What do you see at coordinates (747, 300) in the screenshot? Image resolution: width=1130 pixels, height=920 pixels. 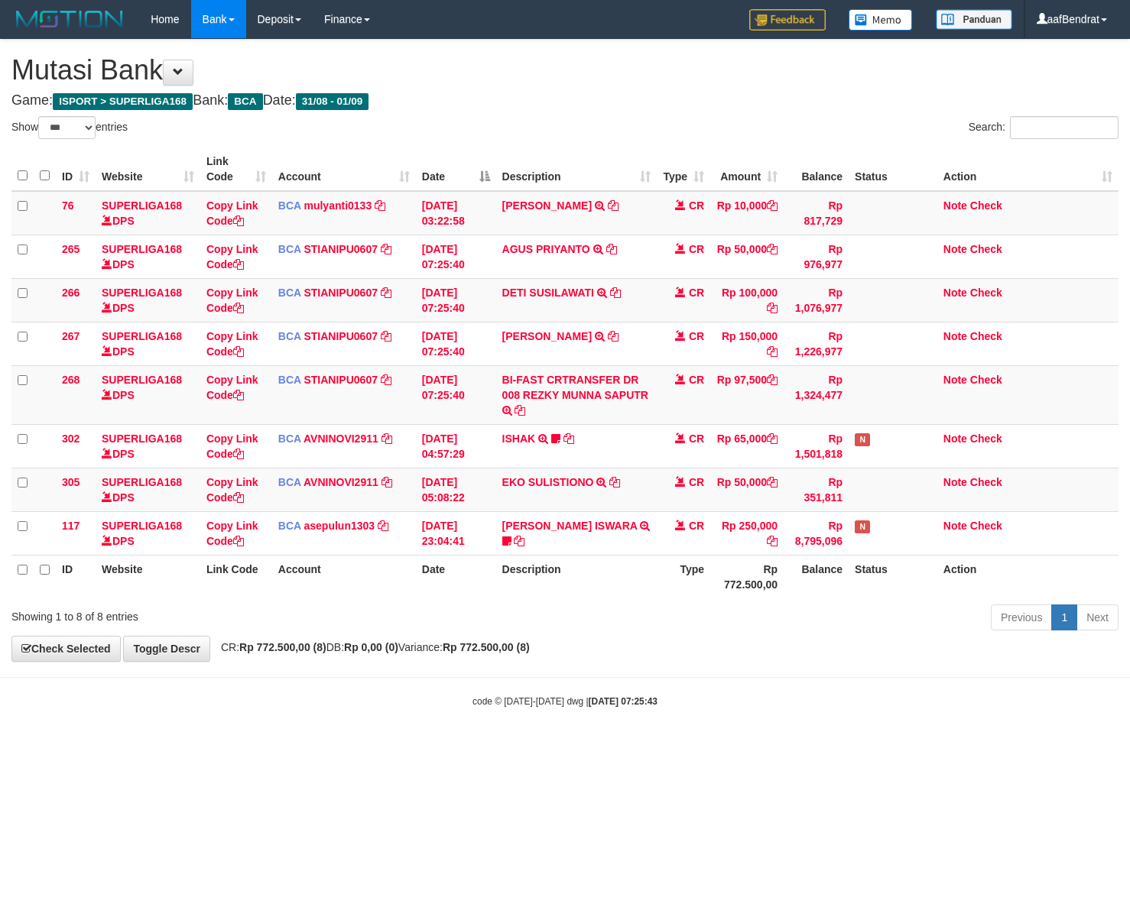 I see `td: Rp 100,000` at bounding box center [747, 300].